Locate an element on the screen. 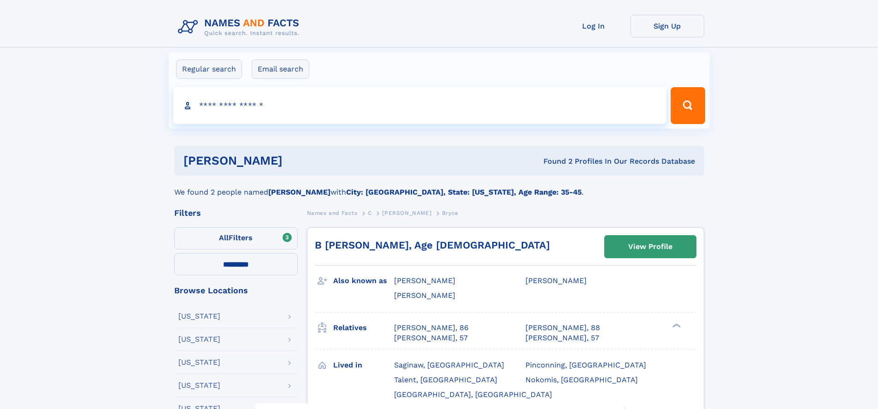 The width and height of the screenshot is (878, 409). input: search input is located at coordinates (420, 106).